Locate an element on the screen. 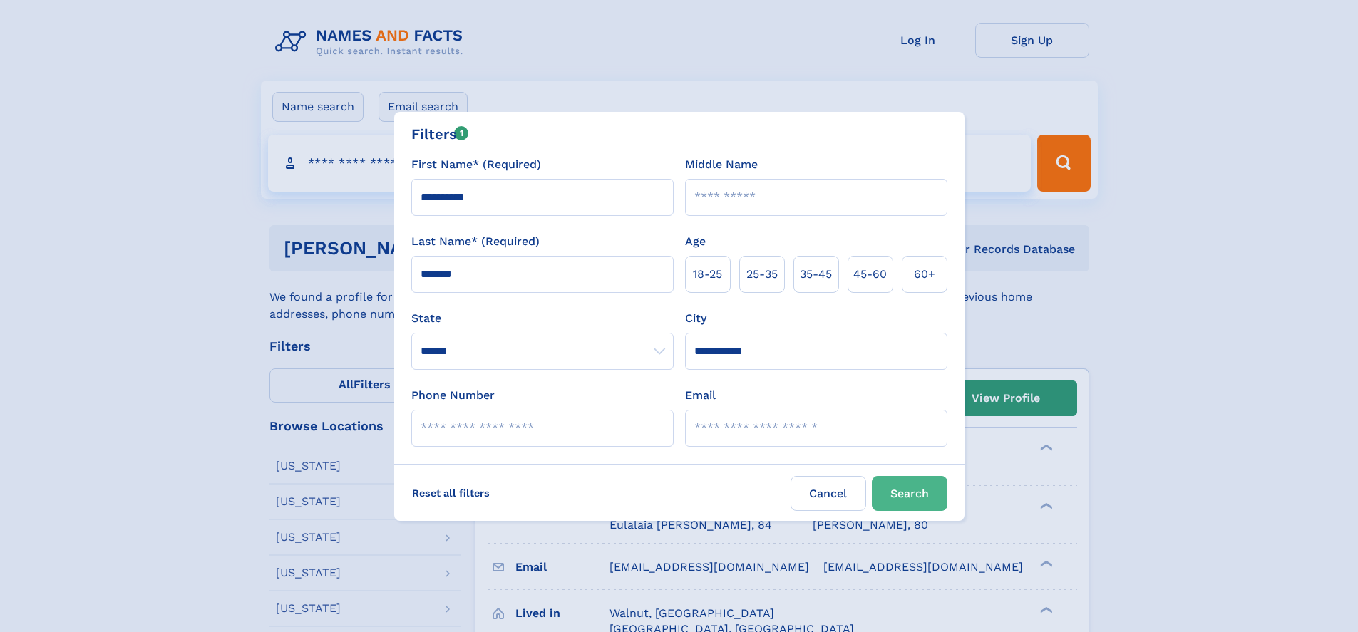 The height and width of the screenshot is (632, 1358). span: 60+ is located at coordinates (925, 274).